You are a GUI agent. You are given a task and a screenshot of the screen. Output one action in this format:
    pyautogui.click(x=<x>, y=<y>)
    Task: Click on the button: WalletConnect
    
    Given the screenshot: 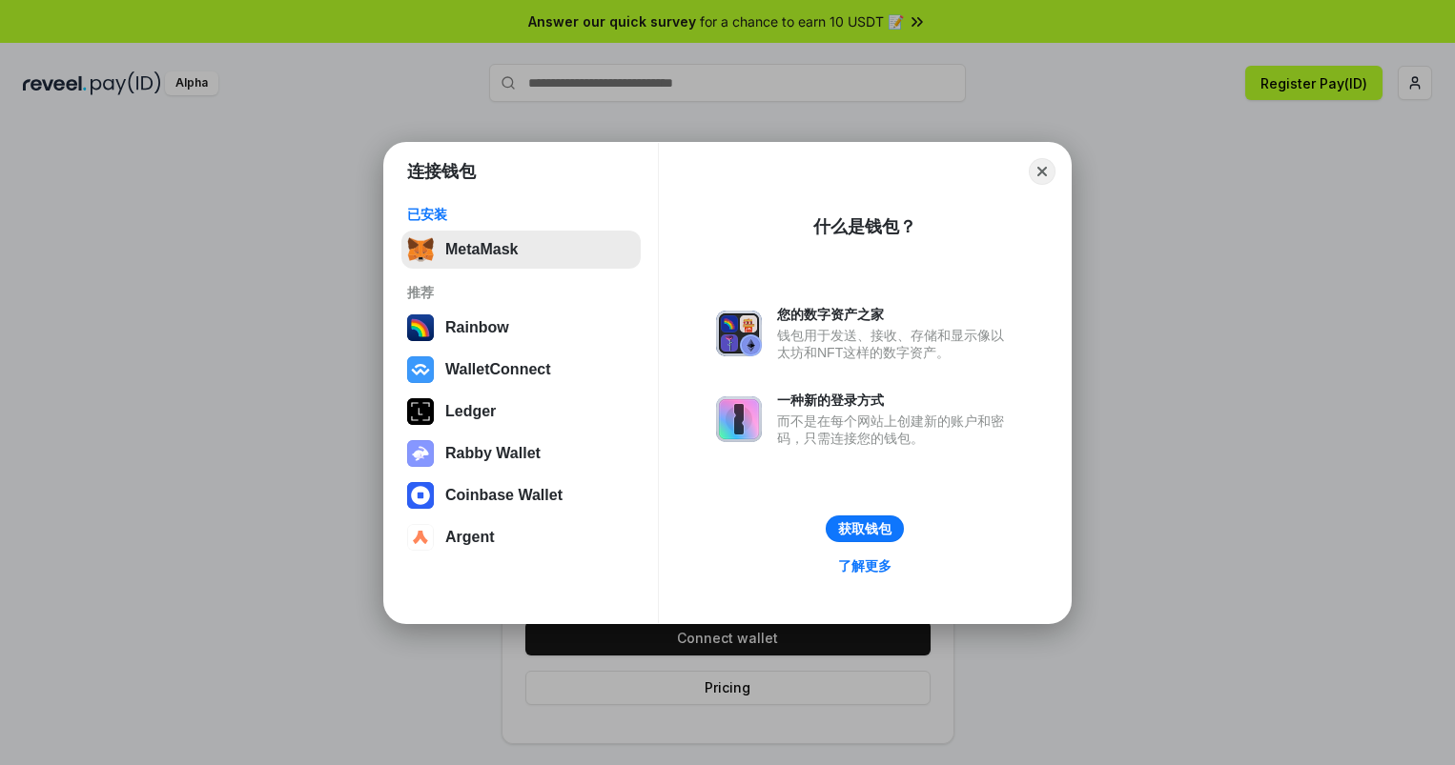 What is the action you would take?
    pyautogui.click(x=520, y=370)
    